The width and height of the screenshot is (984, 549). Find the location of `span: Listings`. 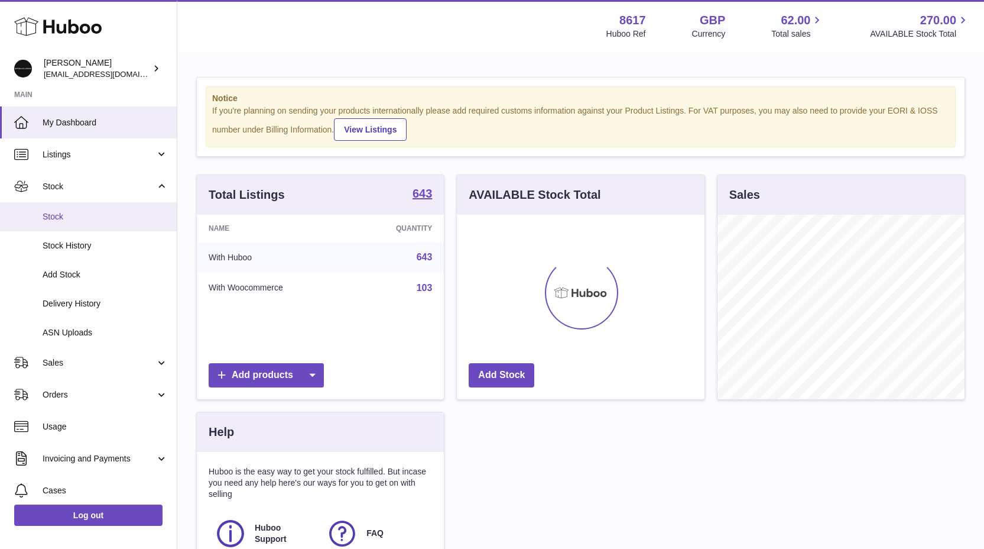

span: Listings is located at coordinates (99, 154).